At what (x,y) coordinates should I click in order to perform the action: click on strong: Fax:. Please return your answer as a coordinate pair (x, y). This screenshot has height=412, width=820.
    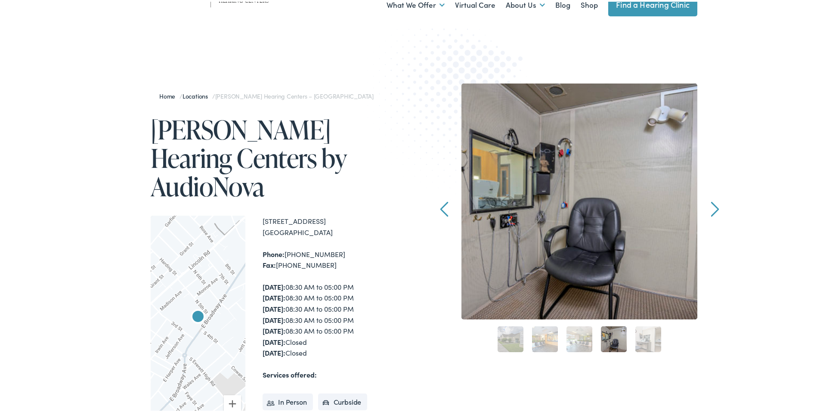
    Looking at the image, I should click on (269, 263).